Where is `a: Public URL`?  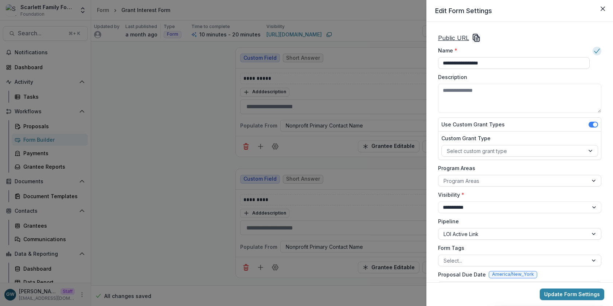 a: Public URL is located at coordinates (453, 38).